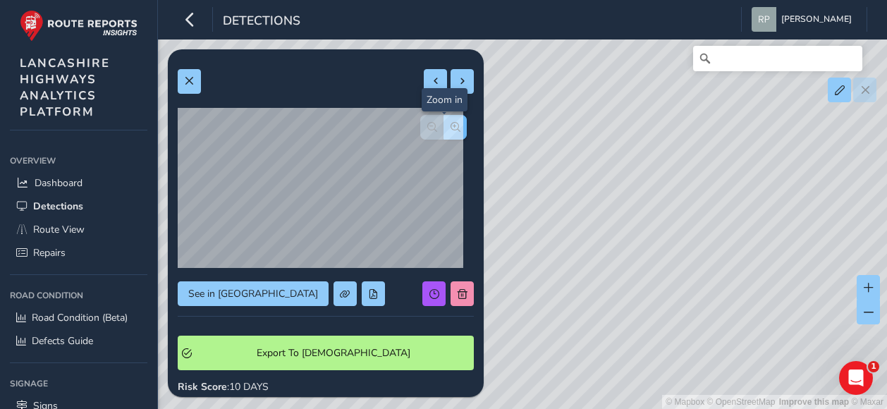 This screenshot has height=409, width=887. I want to click on button: Help, so click(211, 307).